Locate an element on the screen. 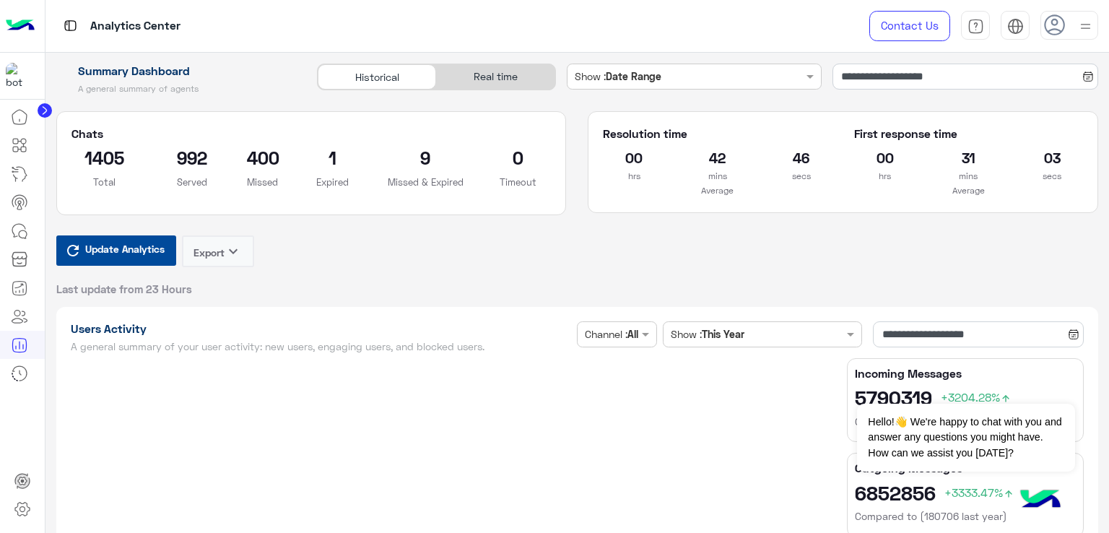 The height and width of the screenshot is (533, 1109). h2: 1405 is located at coordinates (105, 157).